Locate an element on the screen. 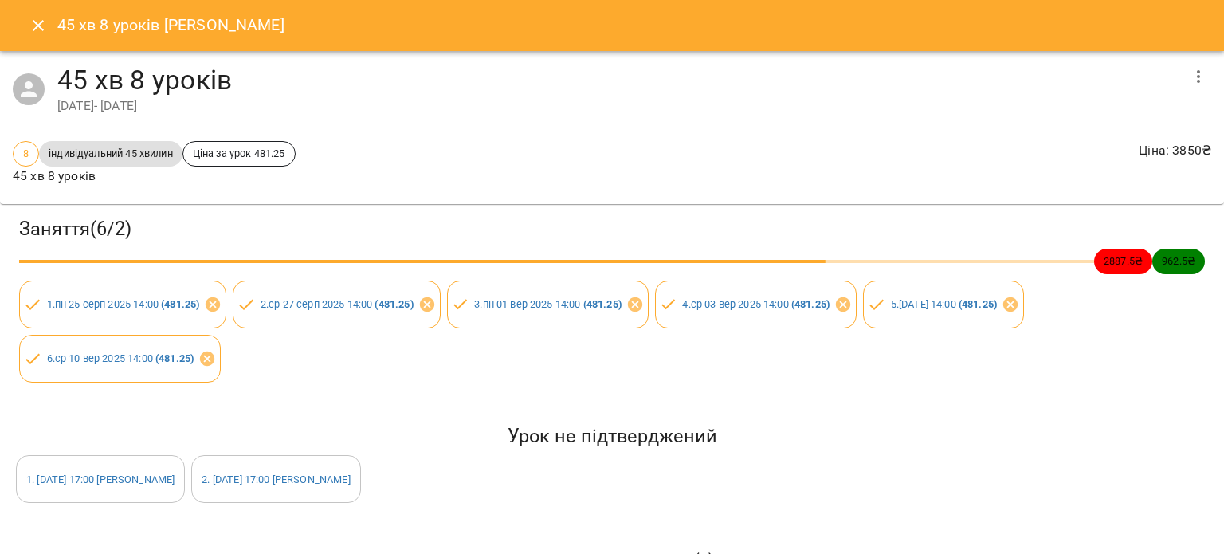  p: Ціна : 3850 ₴ is located at coordinates (1174, 151).